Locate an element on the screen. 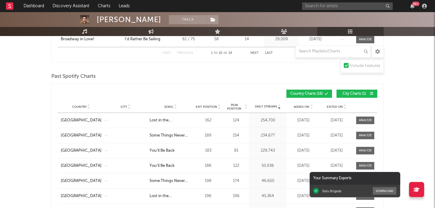 This screenshot has height=208, width=435. div: 58 is located at coordinates (216, 39).